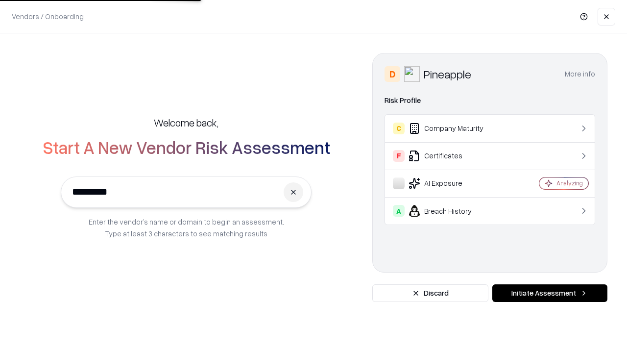  I want to click on div: Risk Profile, so click(490, 100).